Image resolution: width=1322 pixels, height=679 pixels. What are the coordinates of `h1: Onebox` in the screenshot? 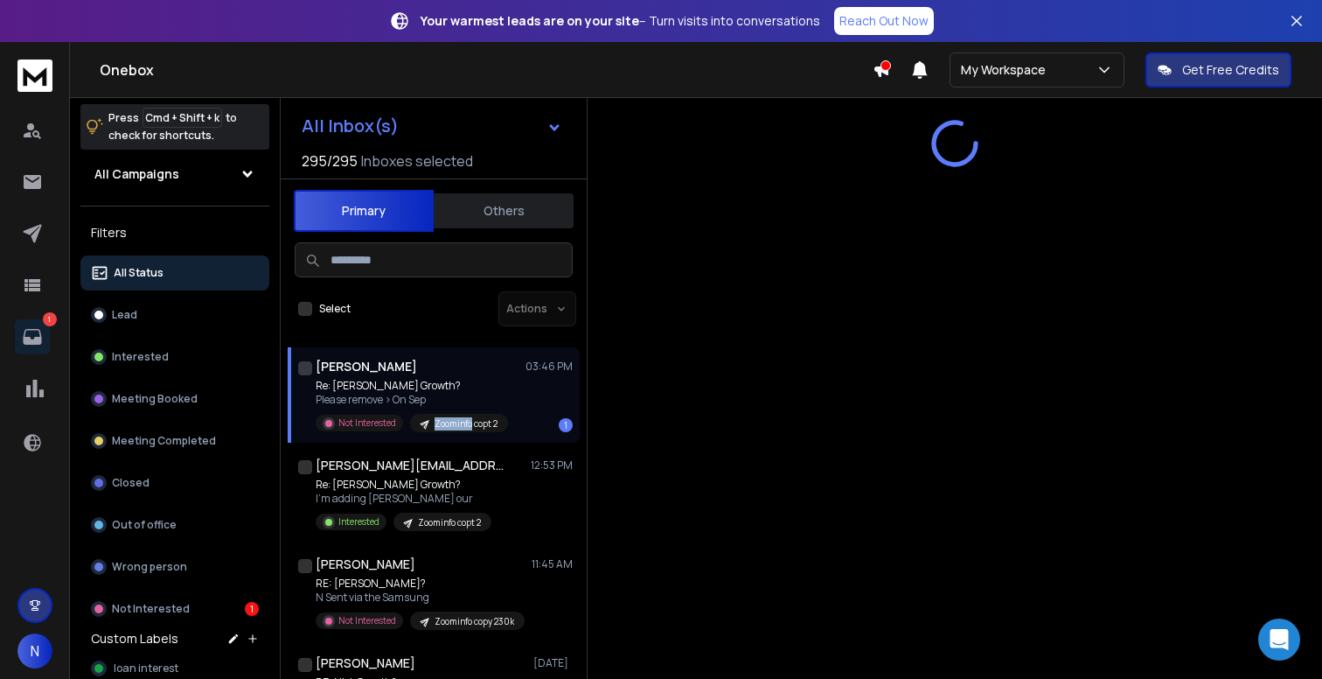 It's located at (486, 70).